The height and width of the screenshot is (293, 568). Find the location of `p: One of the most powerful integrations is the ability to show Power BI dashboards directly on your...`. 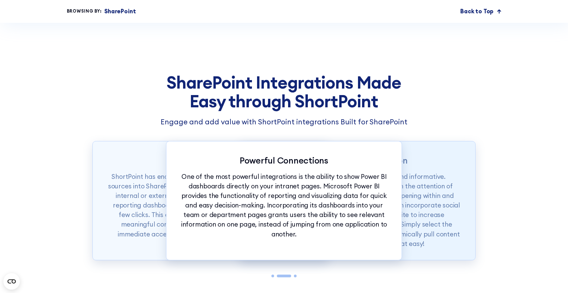

p: One of the most powerful integrations is the ability to show Power BI dashboards directly on your... is located at coordinates (284, 205).